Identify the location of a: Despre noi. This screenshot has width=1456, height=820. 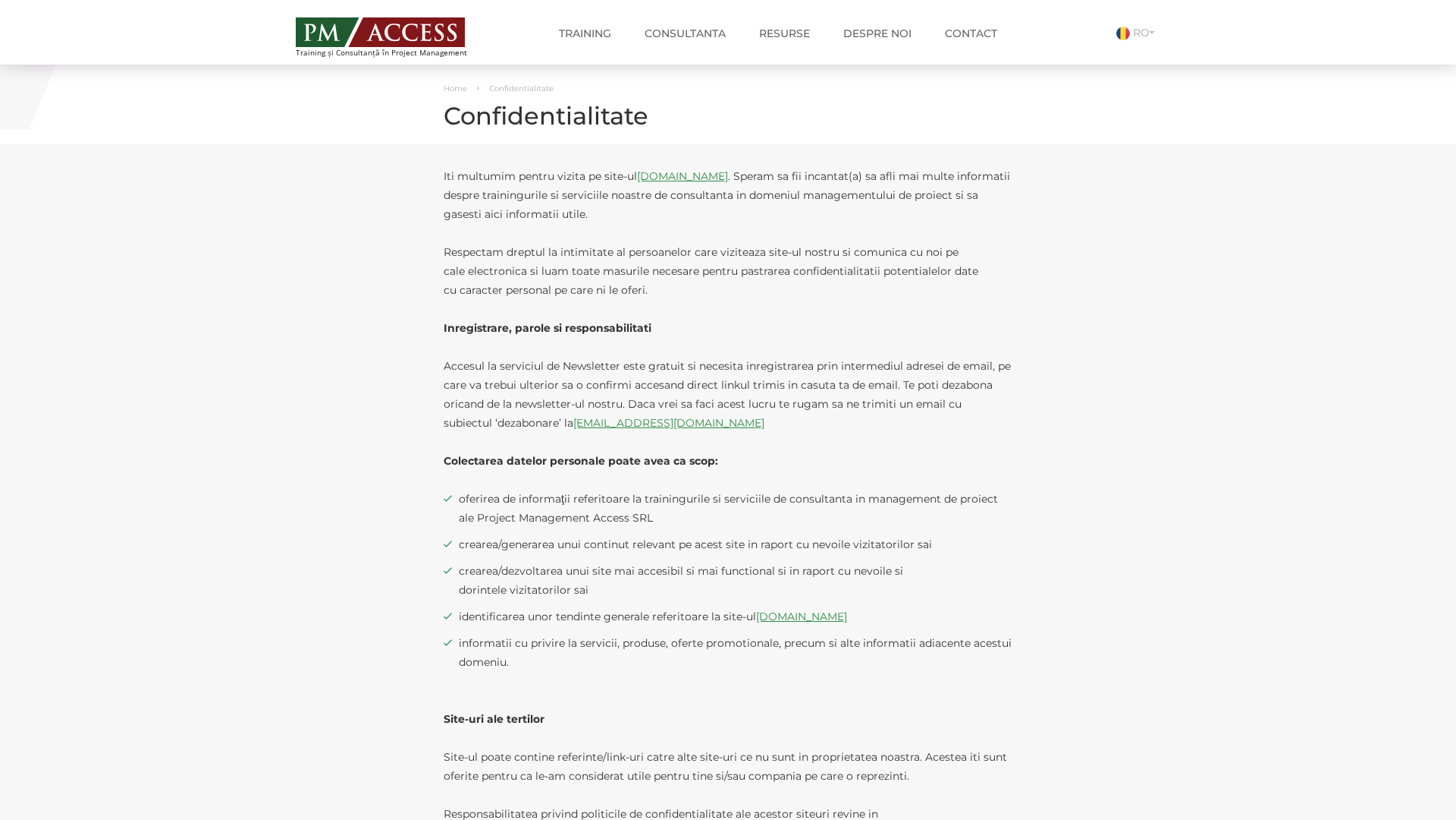
(877, 33).